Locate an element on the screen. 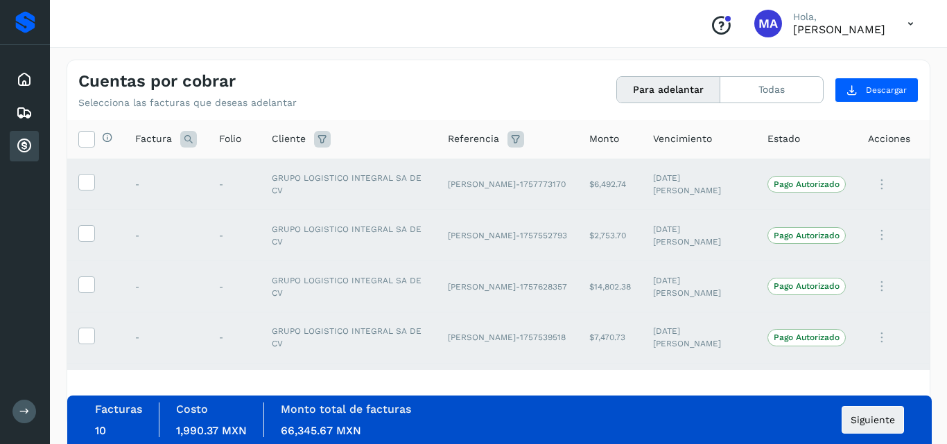 The image size is (947, 444). td: $6,492.74 is located at coordinates (610, 184).